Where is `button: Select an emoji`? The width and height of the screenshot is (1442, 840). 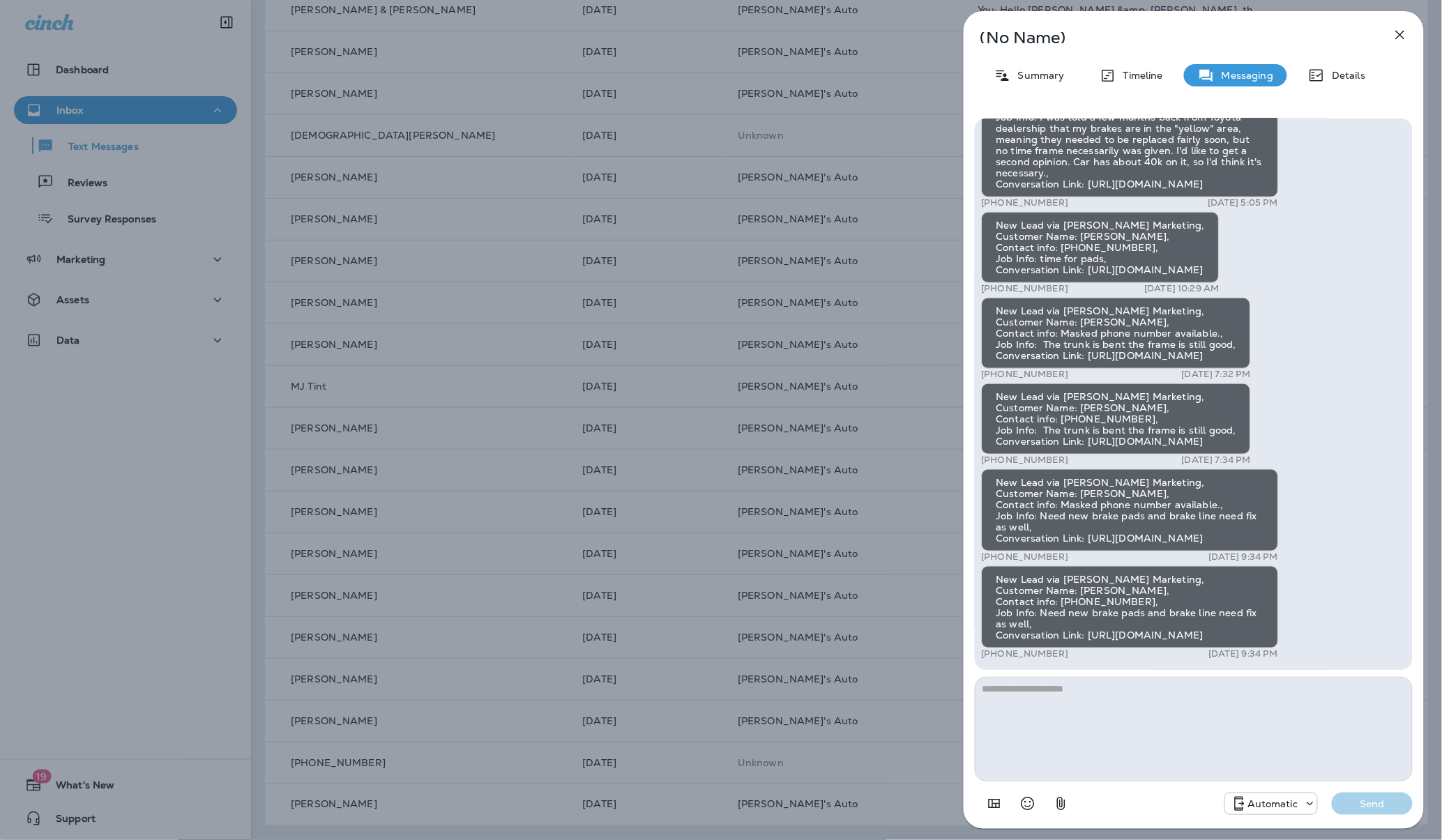 button: Select an emoji is located at coordinates (1028, 803).